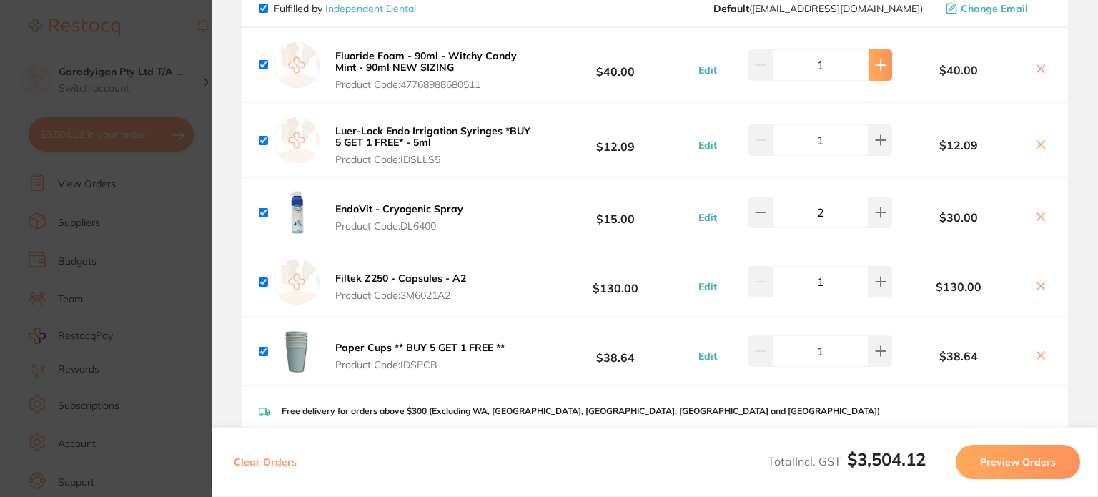 The height and width of the screenshot is (497, 1098). I want to click on button: Paper Cups ** BUY 5 GET 1 FREE ** Product Code:IDSPCB, so click(420, 356).